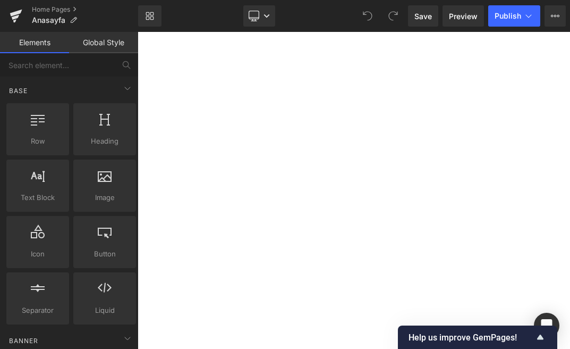 The height and width of the screenshot is (349, 570). I want to click on button: Show survey - Help us improve GemPages!, so click(478, 337).